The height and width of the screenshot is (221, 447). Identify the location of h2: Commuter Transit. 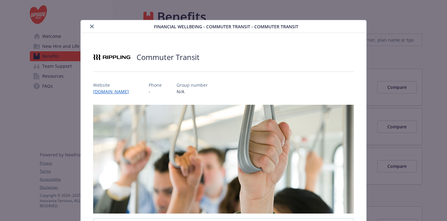
(168, 57).